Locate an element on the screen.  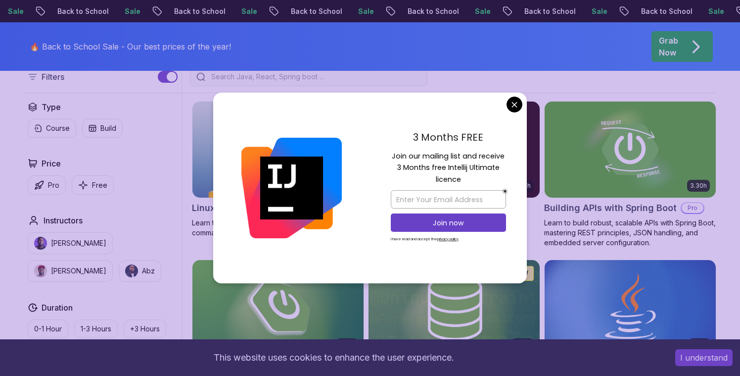
h2: Instructors is located at coordinates (63, 220).